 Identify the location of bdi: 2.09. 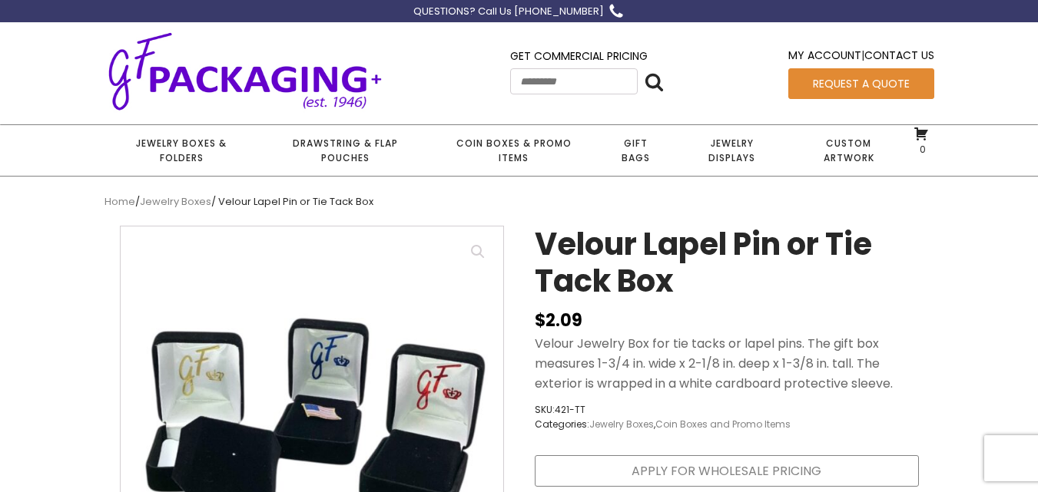
(558, 320).